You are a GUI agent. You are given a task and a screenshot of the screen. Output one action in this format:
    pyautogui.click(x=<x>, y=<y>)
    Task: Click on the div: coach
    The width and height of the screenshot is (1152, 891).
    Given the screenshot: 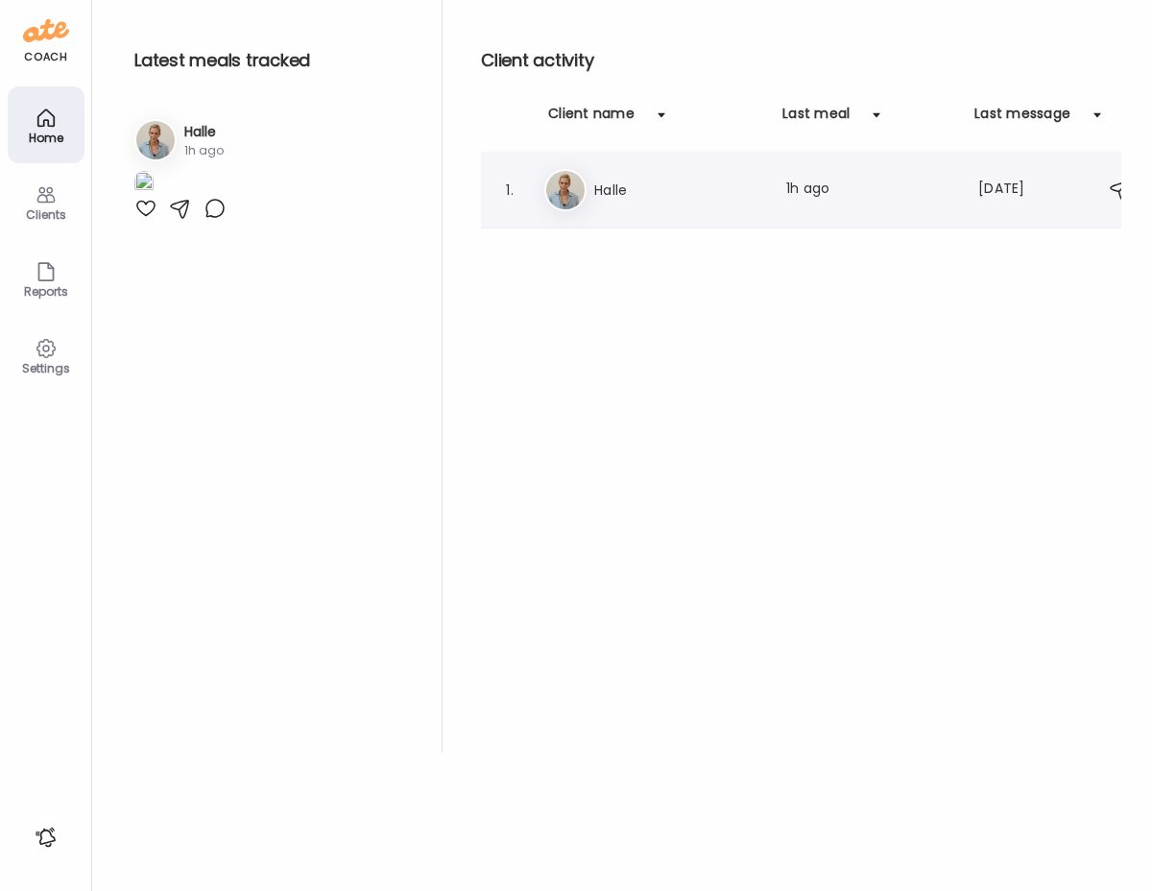 What is the action you would take?
    pyautogui.click(x=45, y=57)
    